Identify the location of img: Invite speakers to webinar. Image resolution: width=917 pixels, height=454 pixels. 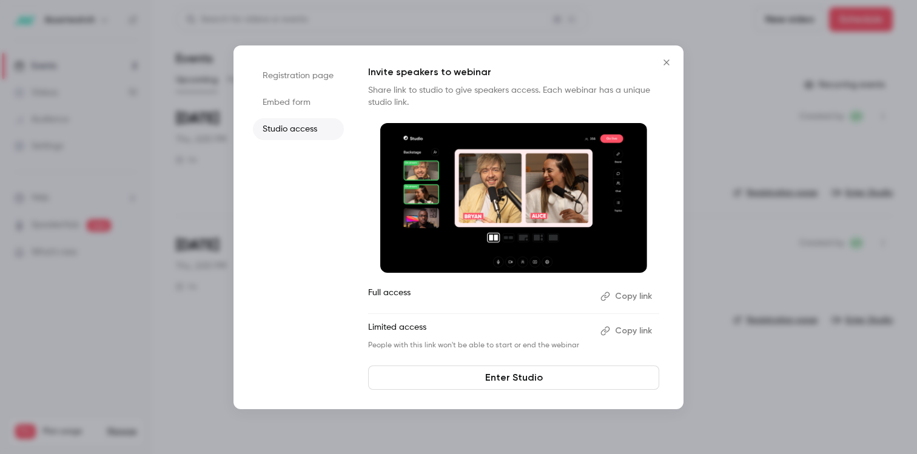
(514, 198).